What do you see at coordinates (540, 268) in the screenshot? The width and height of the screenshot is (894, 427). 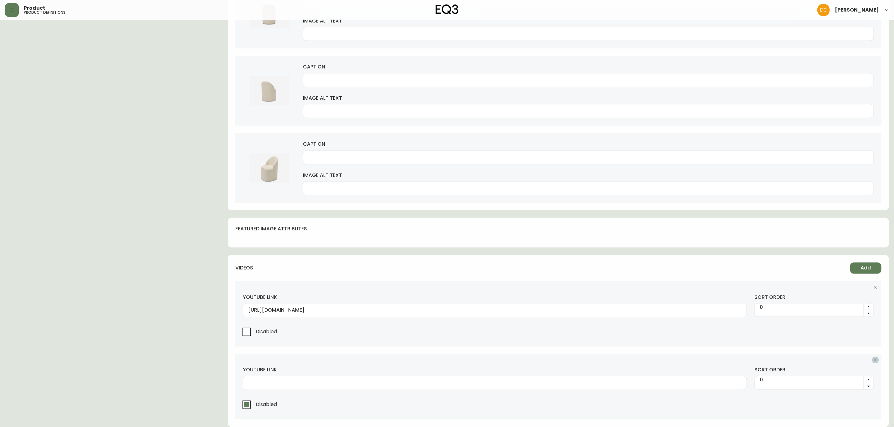 I see `h4: videos` at bounding box center [540, 268].